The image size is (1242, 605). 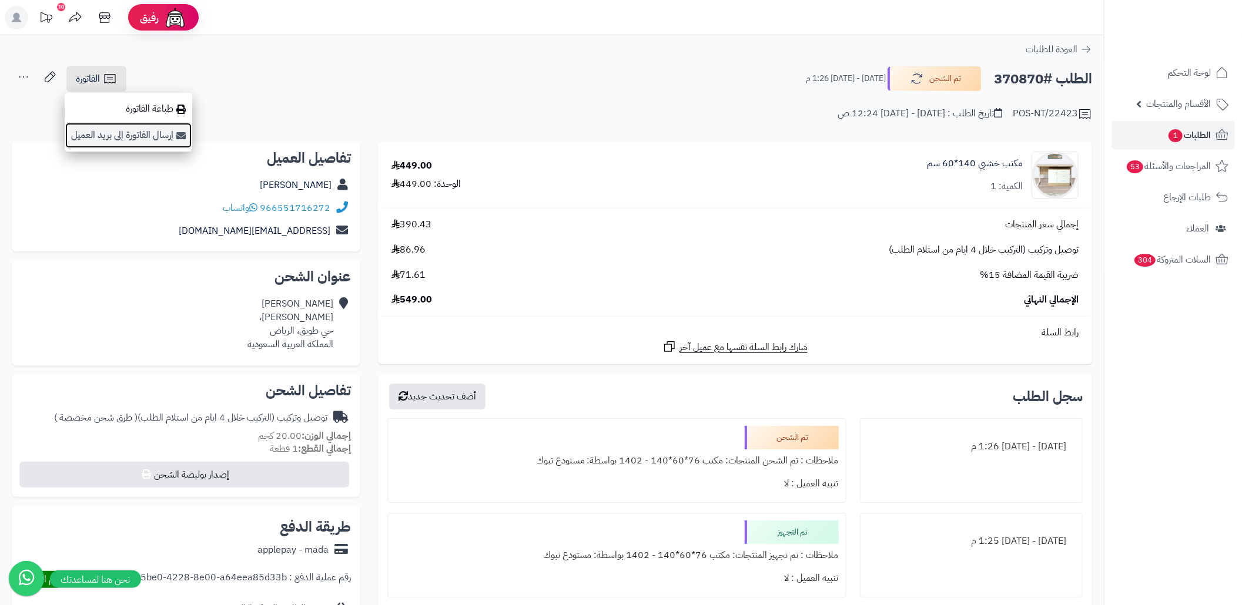 I want to click on small: 1 قطعة, so click(x=310, y=449).